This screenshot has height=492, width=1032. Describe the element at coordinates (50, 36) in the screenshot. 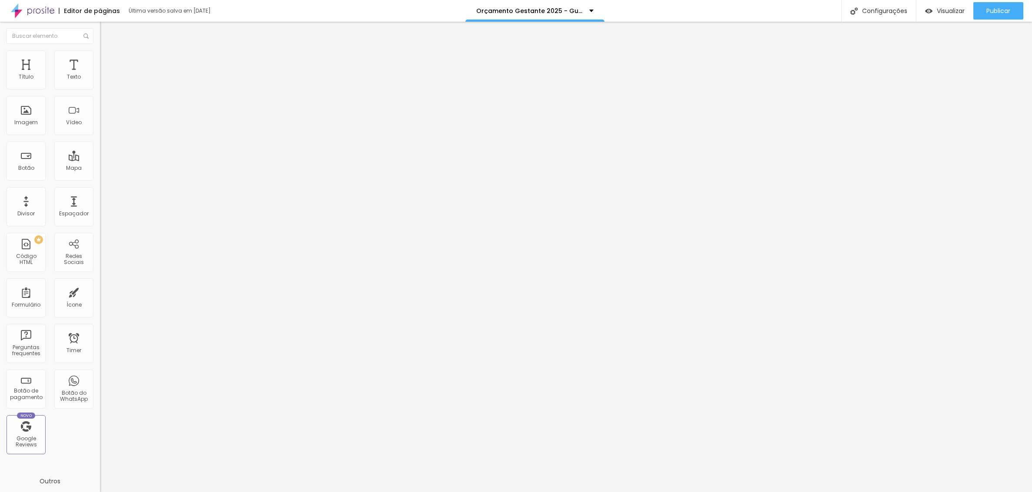

I see `input: Buscar elemento` at that location.